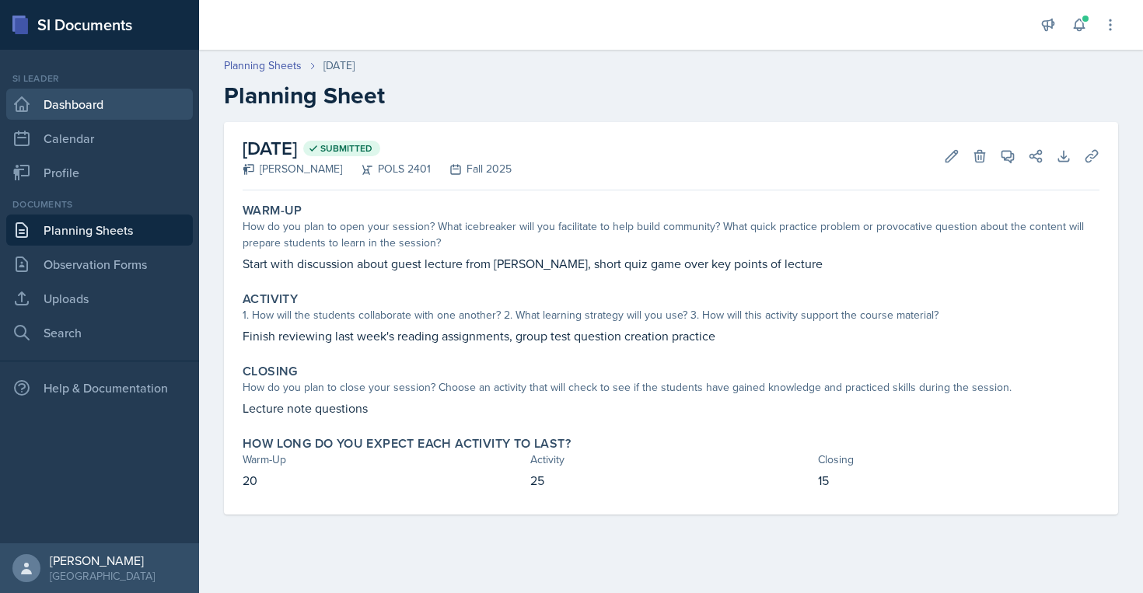 The width and height of the screenshot is (1143, 593). I want to click on div: POLS 2401, so click(386, 169).